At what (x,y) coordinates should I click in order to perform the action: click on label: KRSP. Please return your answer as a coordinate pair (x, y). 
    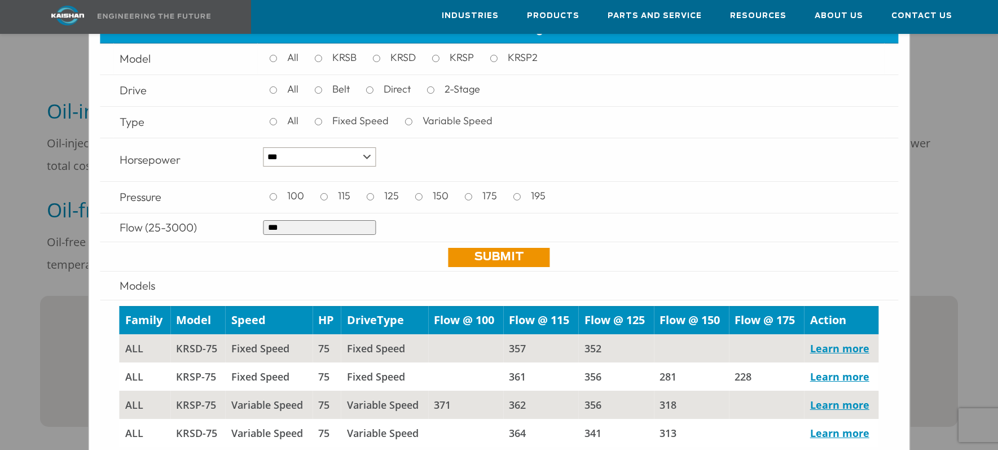
    Looking at the image, I should click on (464, 58).